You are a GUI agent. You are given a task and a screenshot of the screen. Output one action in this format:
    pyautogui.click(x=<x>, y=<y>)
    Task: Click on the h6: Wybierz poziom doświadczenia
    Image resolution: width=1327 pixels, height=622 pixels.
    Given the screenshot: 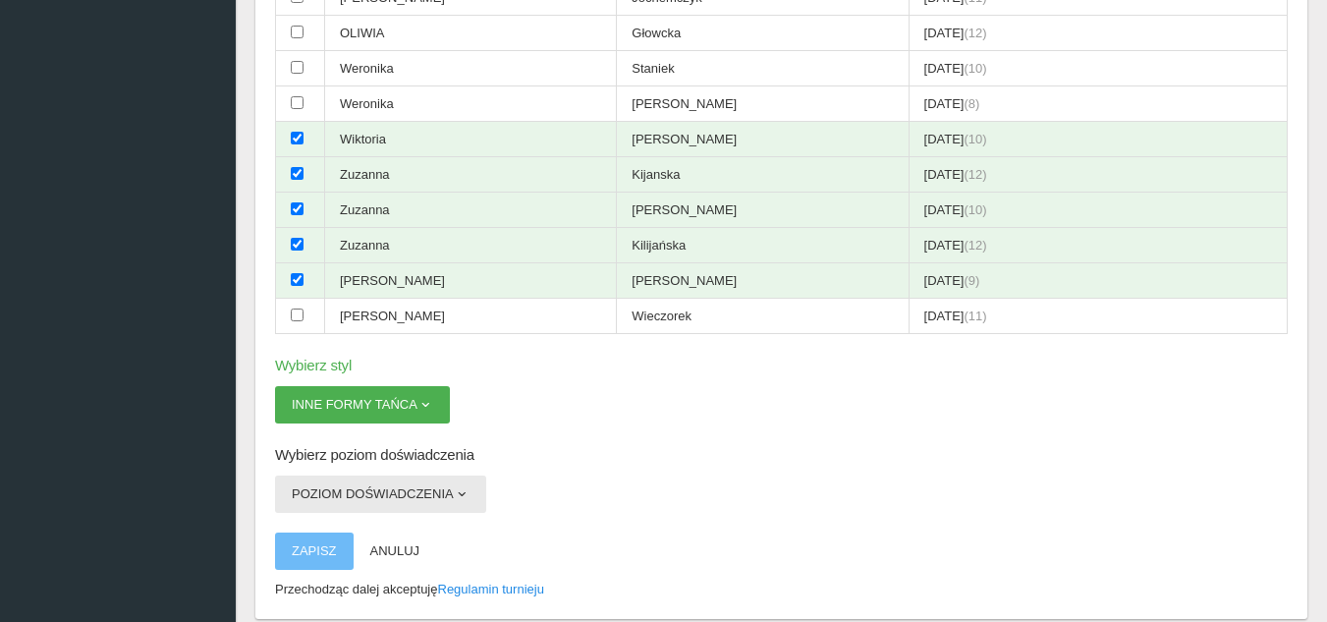 What is the action you would take?
    pyautogui.click(x=781, y=454)
    